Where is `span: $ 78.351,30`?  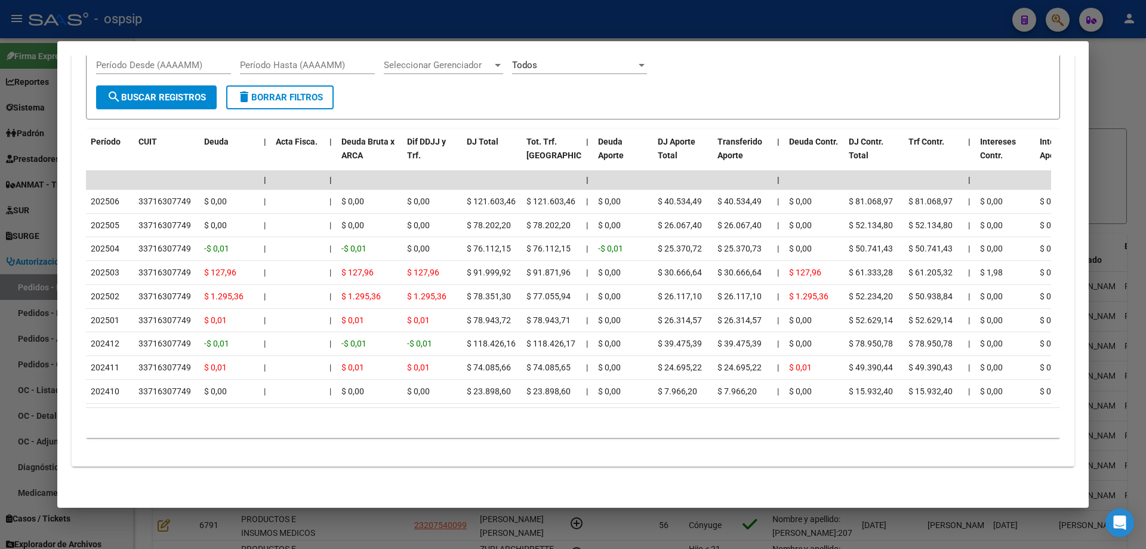 span: $ 78.351,30 is located at coordinates (489, 296).